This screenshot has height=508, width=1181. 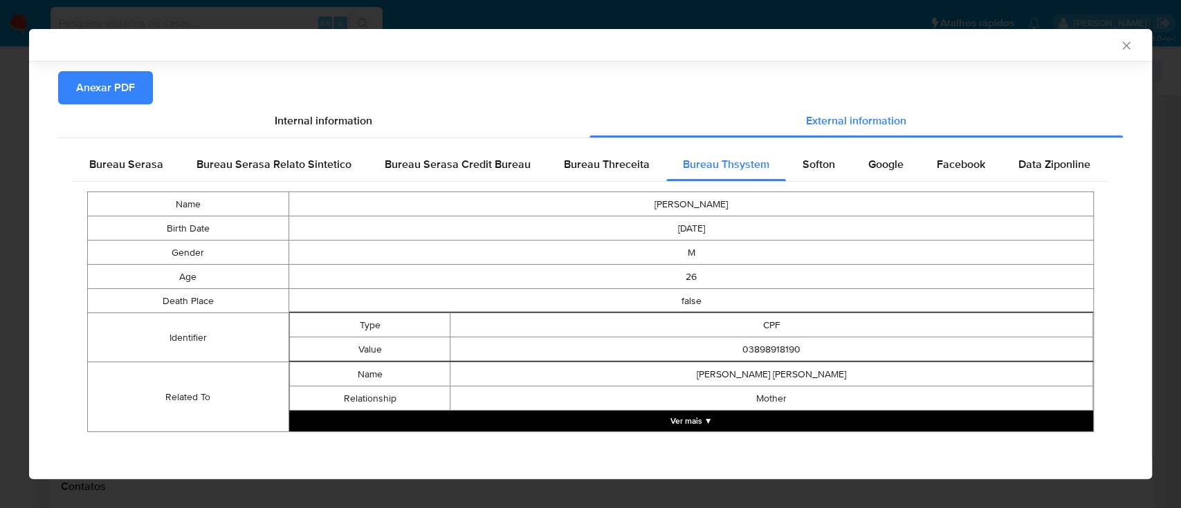 What do you see at coordinates (188, 277) in the screenshot?
I see `td: Age` at bounding box center [188, 277].